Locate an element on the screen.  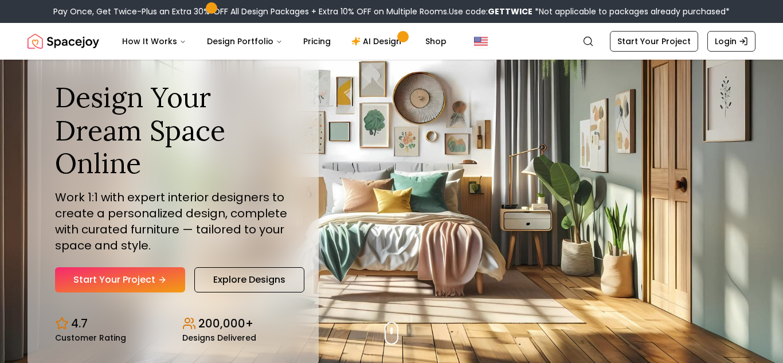
a: Explore Designs is located at coordinates (249, 280).